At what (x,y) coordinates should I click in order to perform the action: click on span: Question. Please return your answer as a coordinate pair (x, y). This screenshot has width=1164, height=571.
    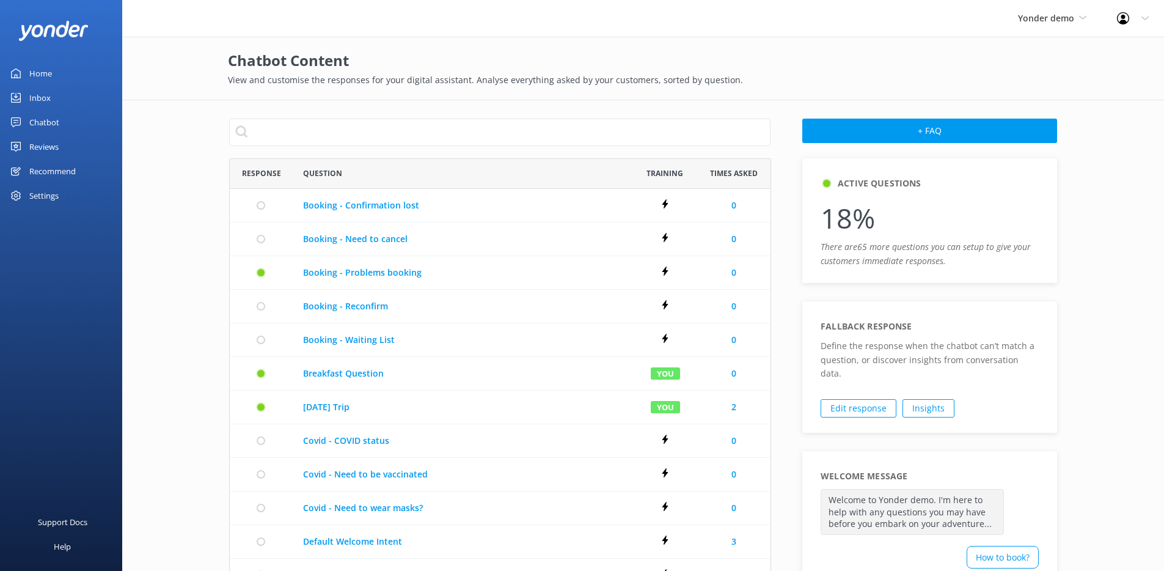
    Looking at the image, I should click on (323, 173).